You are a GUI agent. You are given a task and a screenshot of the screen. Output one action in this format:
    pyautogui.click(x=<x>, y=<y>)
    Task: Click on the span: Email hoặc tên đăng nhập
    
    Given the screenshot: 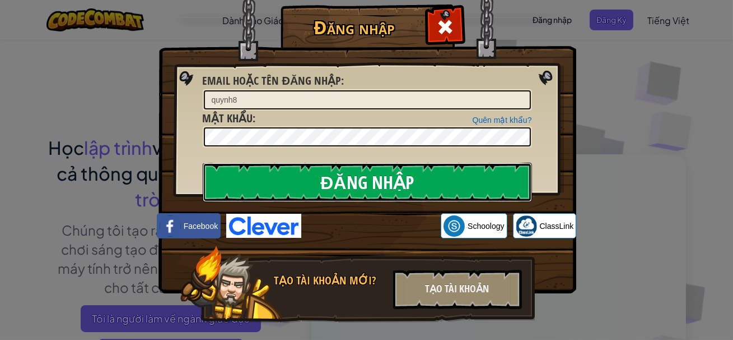 What is the action you would take?
    pyautogui.click(x=272, y=80)
    